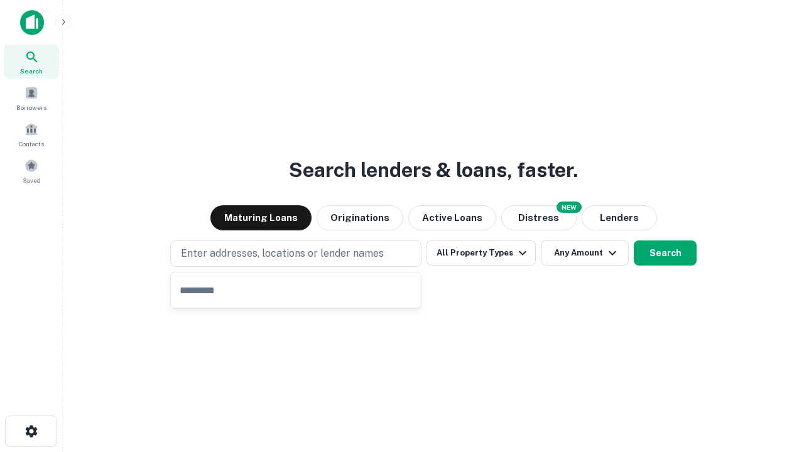  Describe the element at coordinates (31, 71) in the screenshot. I see `span: Search` at that location.